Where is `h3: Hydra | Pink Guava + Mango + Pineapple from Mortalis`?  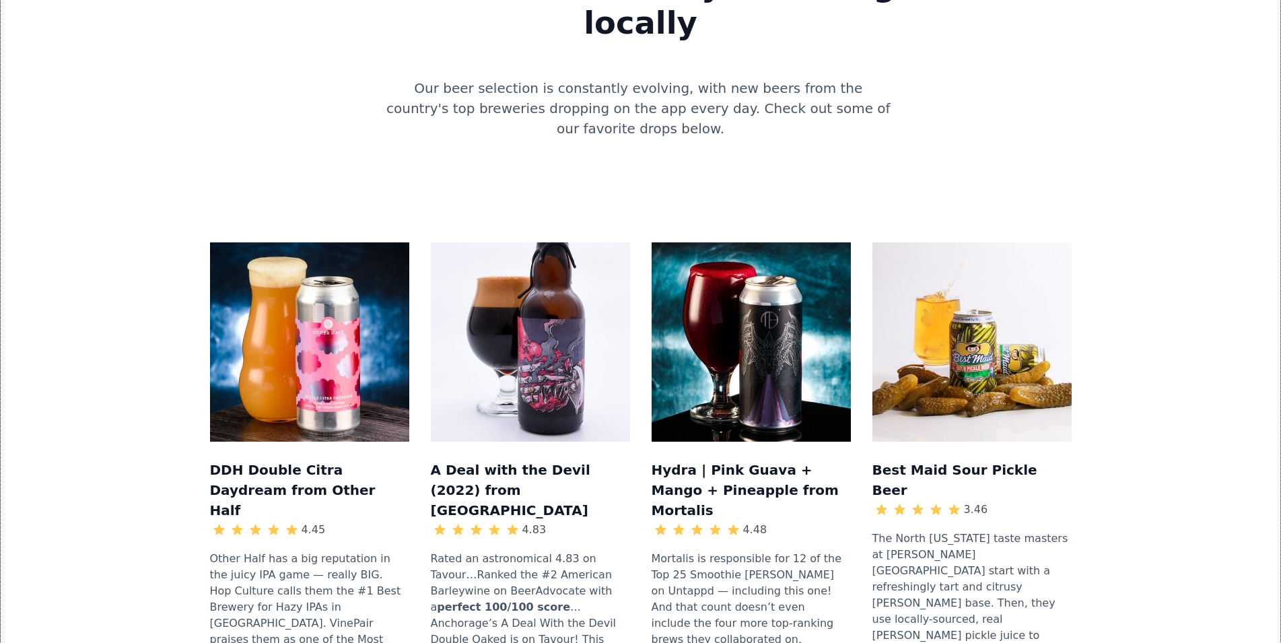
h3: Hydra | Pink Guava + Mango + Pineapple from Mortalis is located at coordinates (751, 489).